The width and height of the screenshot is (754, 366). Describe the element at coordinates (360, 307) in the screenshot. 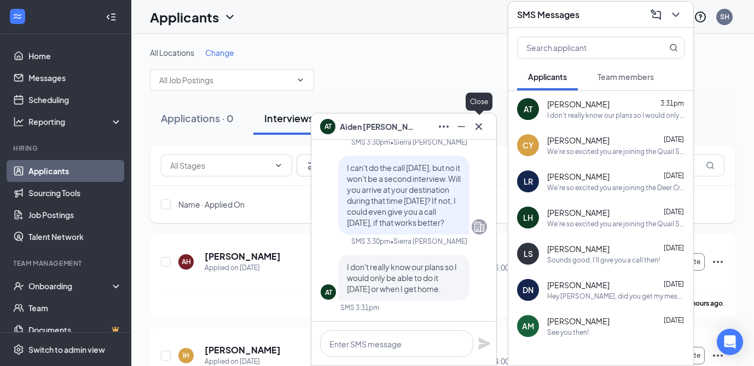

I see `div: SMS 3:31pm` at that location.